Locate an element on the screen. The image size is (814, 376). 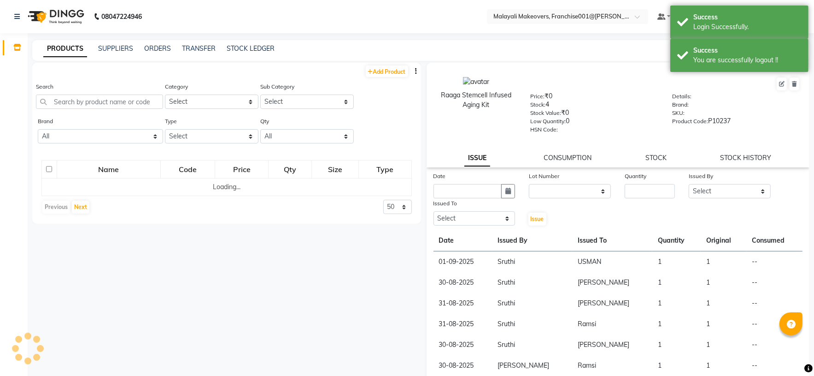
a: Add Product is located at coordinates (387, 71).